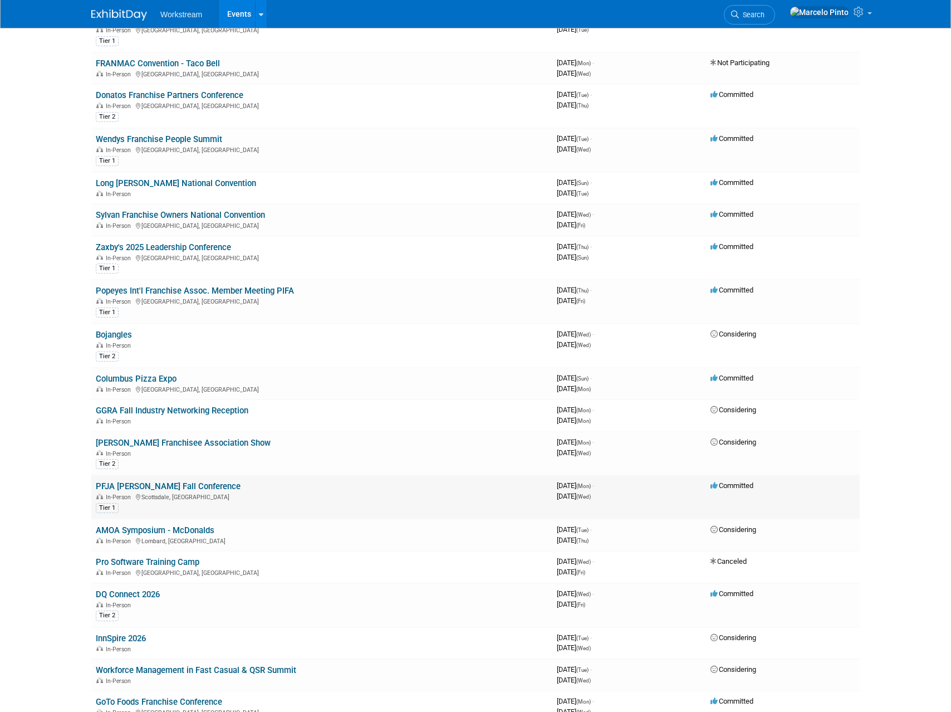 The image size is (951, 712). Describe the element at coordinates (148, 562) in the screenshot. I see `a: Pro Software Training Camp` at that location.